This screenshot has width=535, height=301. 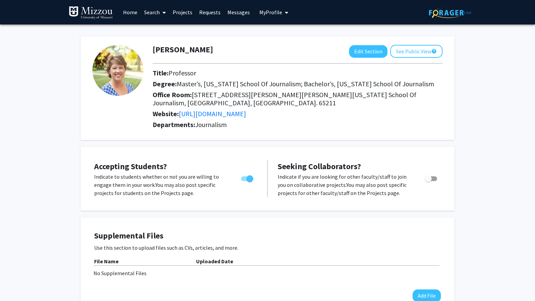 I want to click on h2: Degree:, so click(x=297, y=84).